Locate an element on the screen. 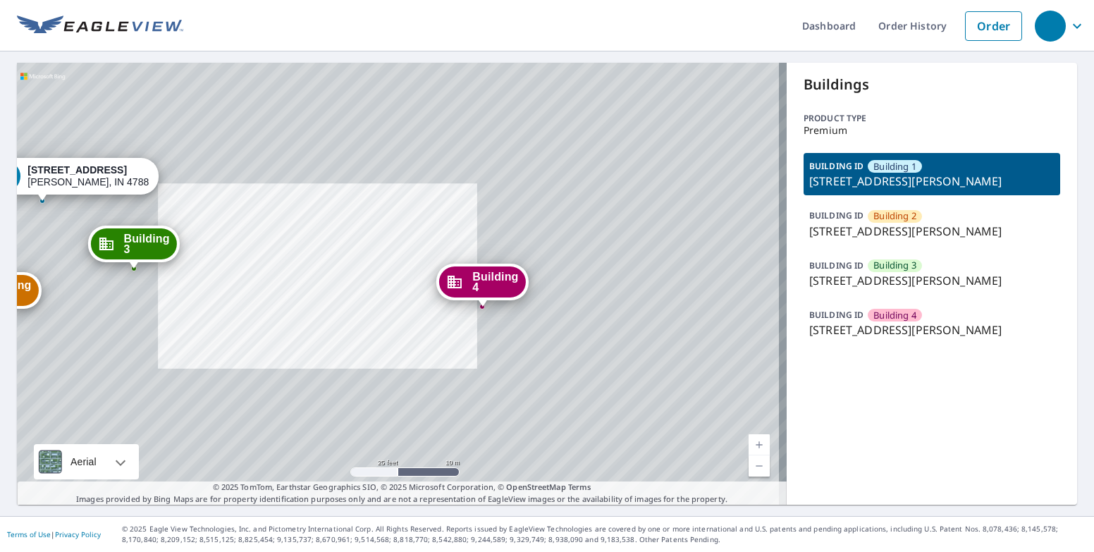 This screenshot has width=1094, height=552. a: Privacy Policy is located at coordinates (78, 535).